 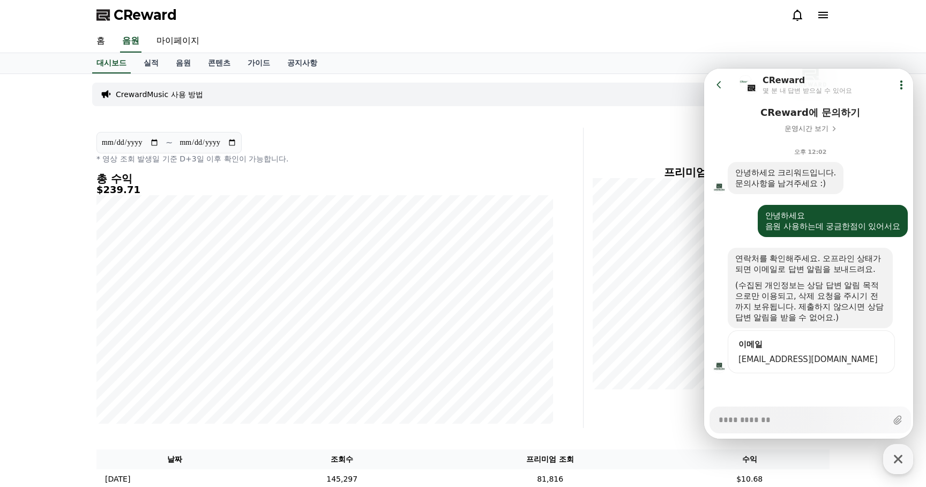 I want to click on a: 대시보드, so click(x=111, y=63).